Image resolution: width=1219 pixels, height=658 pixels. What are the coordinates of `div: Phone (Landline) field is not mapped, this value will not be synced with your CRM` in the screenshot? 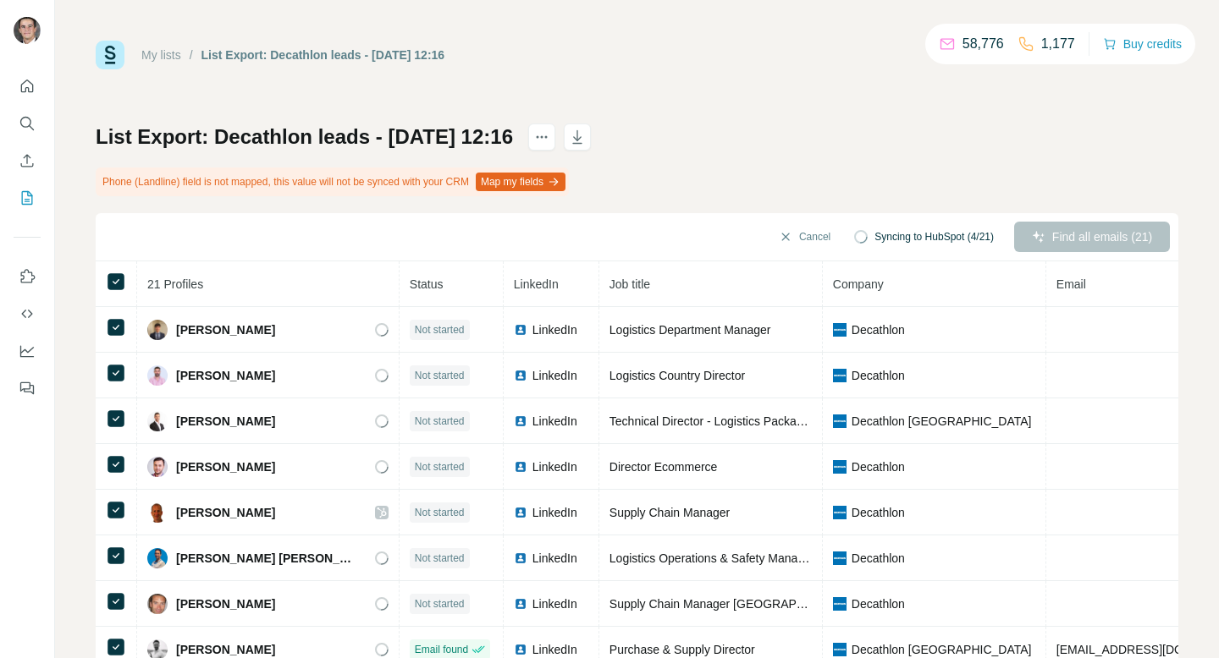 It's located at (332, 182).